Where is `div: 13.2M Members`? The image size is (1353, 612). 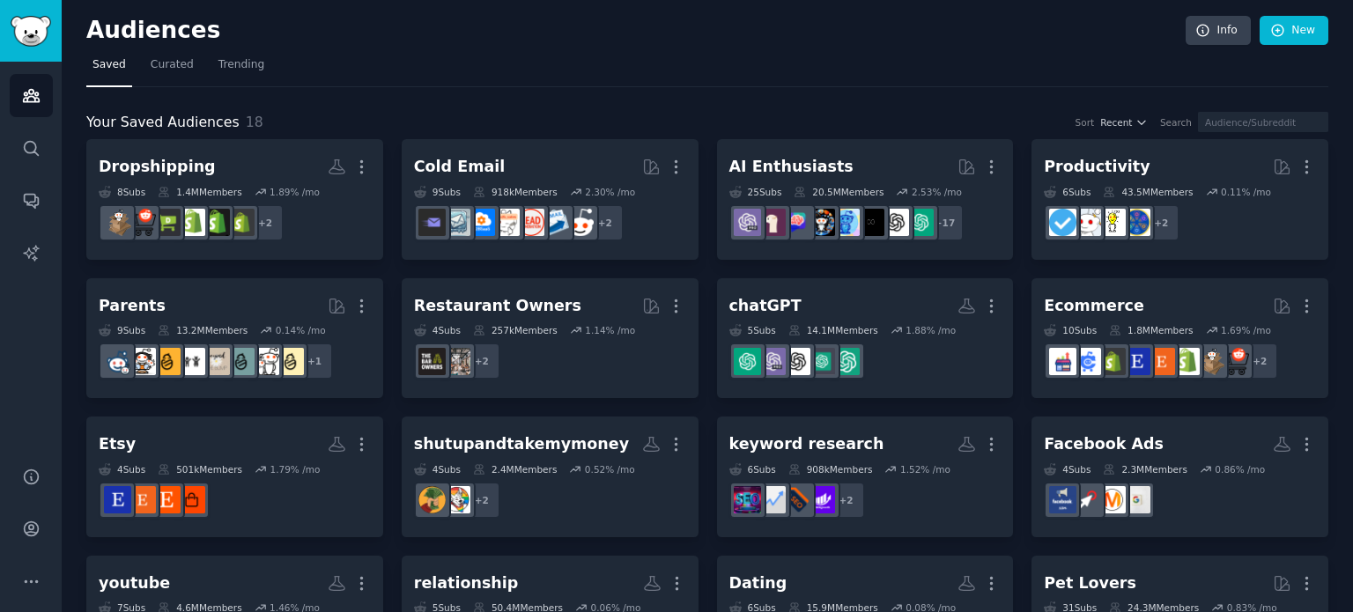 div: 13.2M Members is located at coordinates (203, 330).